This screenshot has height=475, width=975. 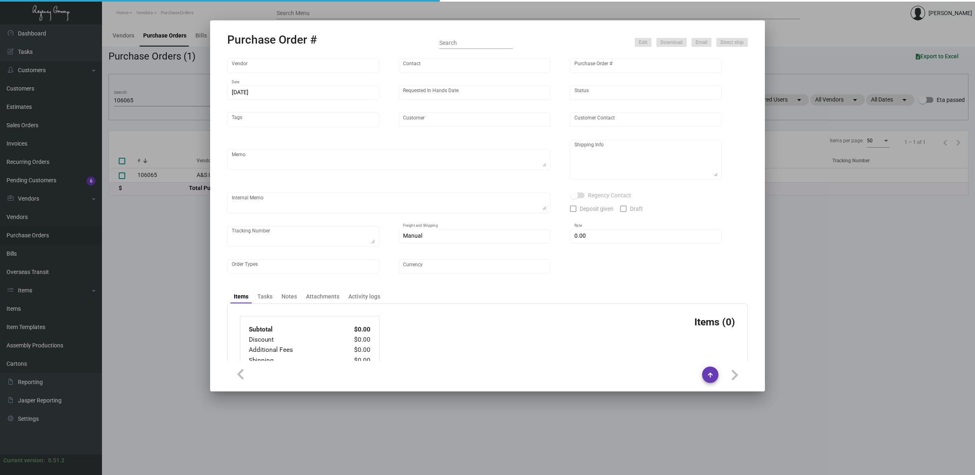 I want to click on span: Manual, so click(x=412, y=236).